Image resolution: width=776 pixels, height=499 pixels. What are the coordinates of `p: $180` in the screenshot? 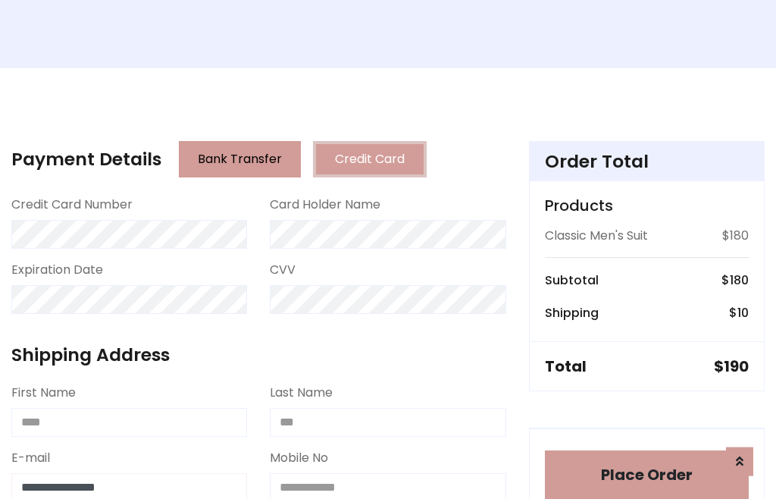 It's located at (735, 236).